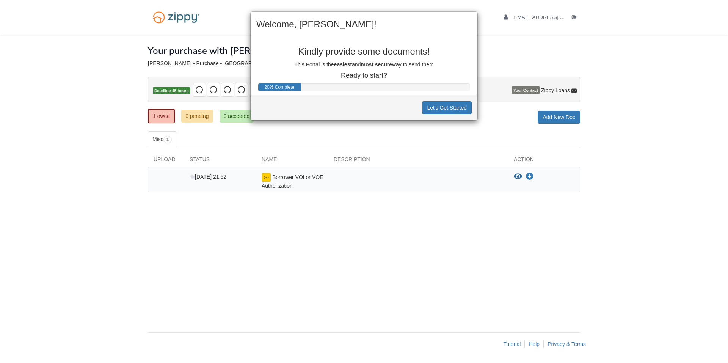 This screenshot has width=728, height=363. Describe the element at coordinates (343, 64) in the screenshot. I see `b: easiest` at that location.